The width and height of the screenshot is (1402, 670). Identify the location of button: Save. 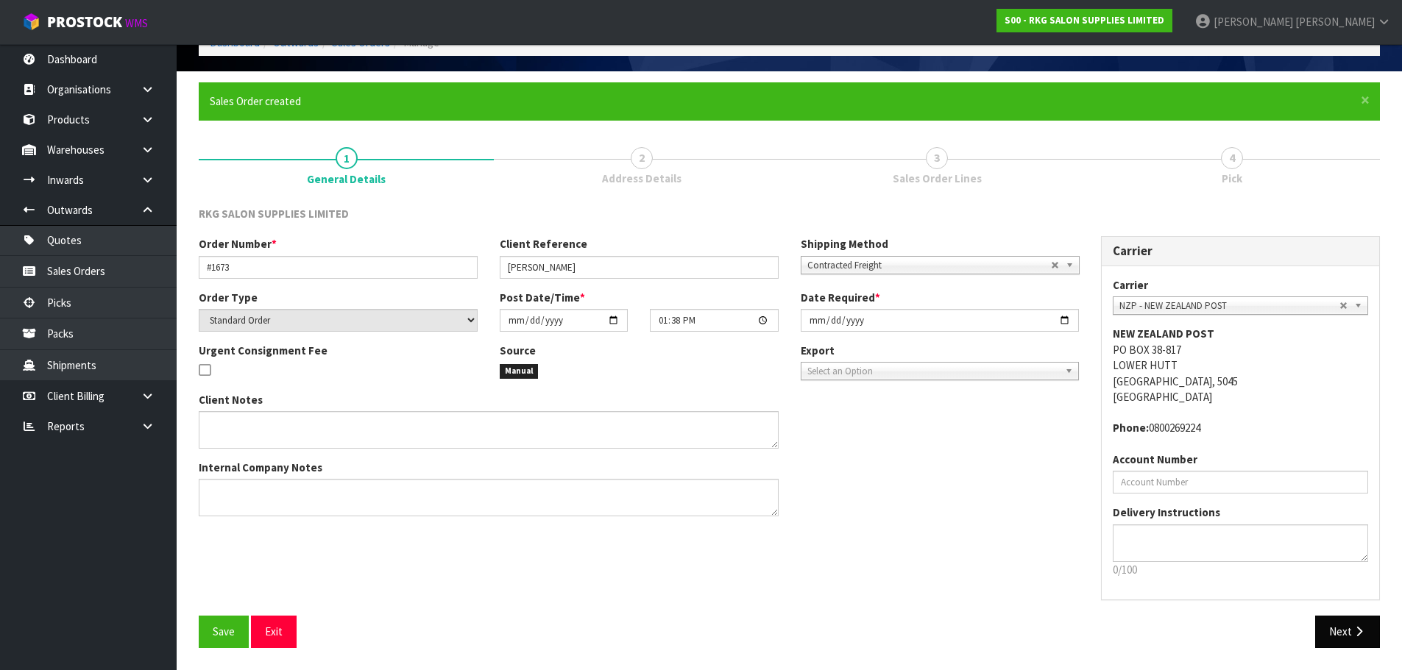
(224, 631).